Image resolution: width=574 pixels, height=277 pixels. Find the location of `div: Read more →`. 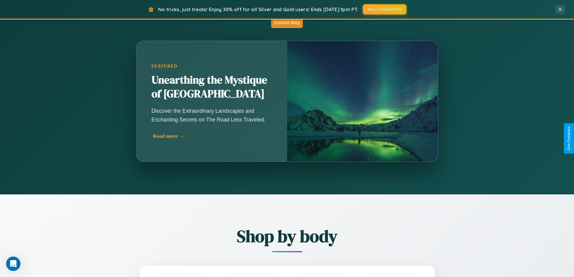

div: Read more → is located at coordinates (213, 136).